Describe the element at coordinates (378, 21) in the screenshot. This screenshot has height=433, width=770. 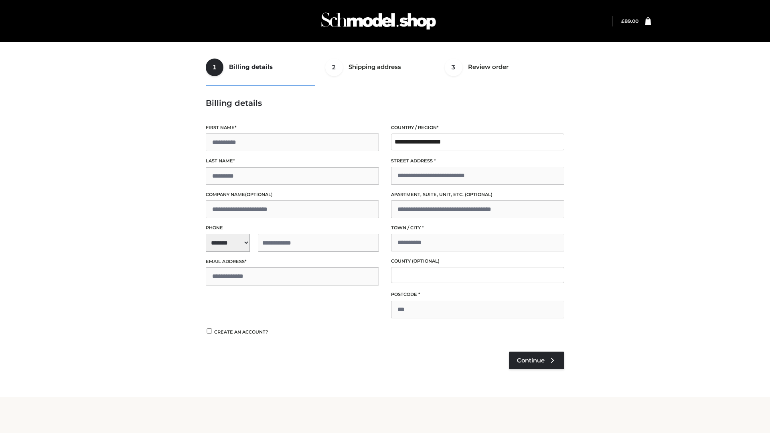
I see `img: Schmodel Admin 964` at that location.